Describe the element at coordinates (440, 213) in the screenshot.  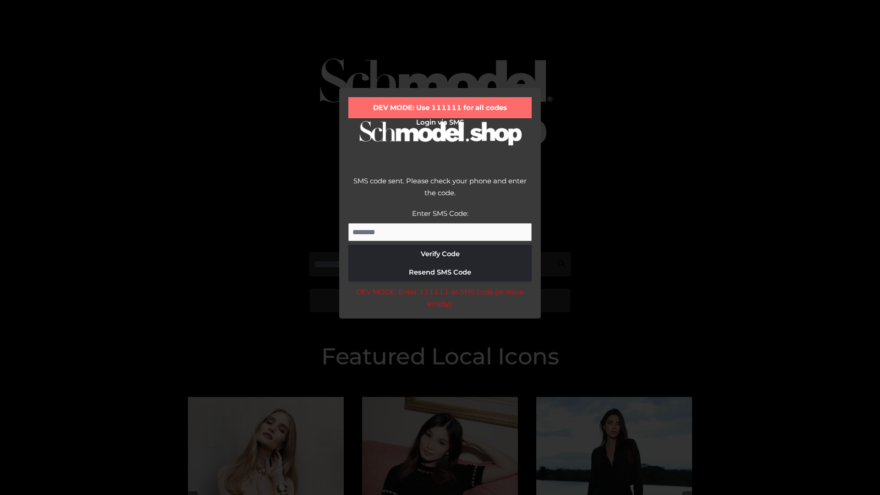
I see `label: Enter SMS Code:` at that location.